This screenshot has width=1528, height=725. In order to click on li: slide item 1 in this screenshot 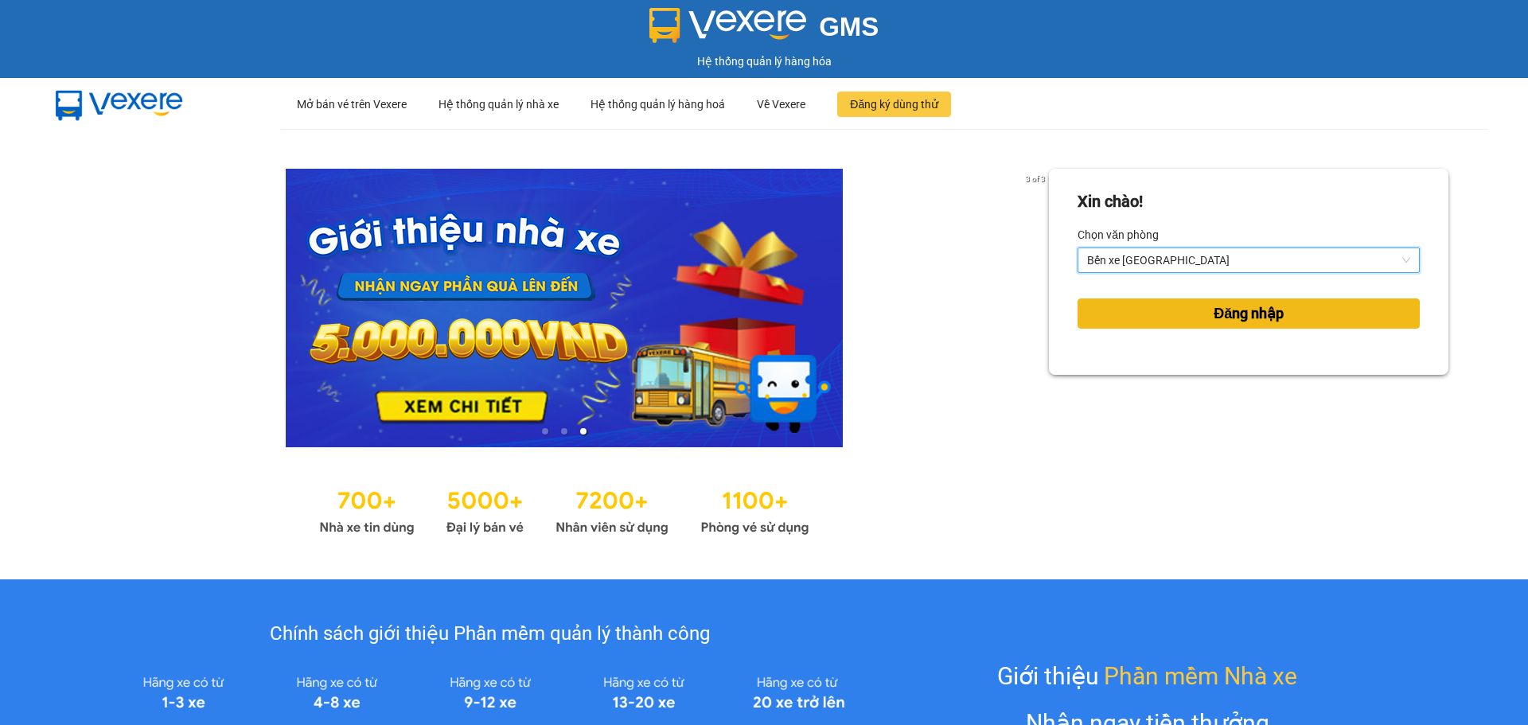, I will do `click(545, 431)`.